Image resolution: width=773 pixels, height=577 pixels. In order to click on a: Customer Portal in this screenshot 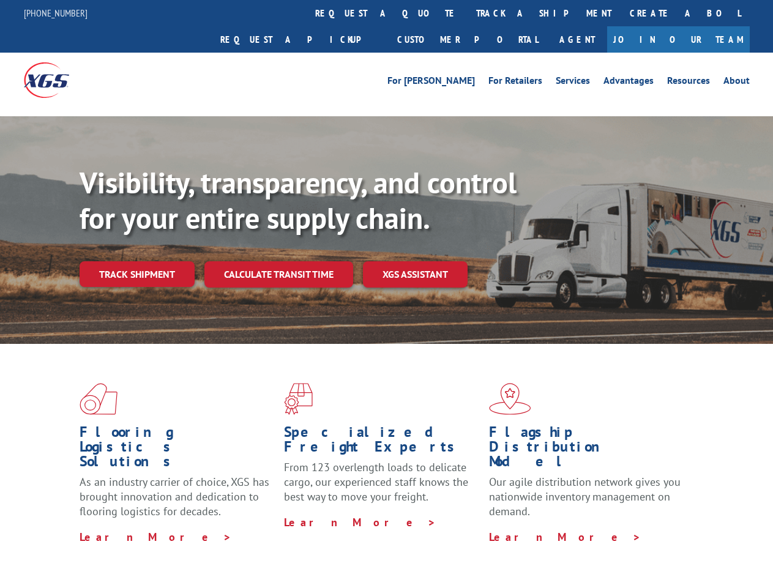, I will do `click(467, 39)`.